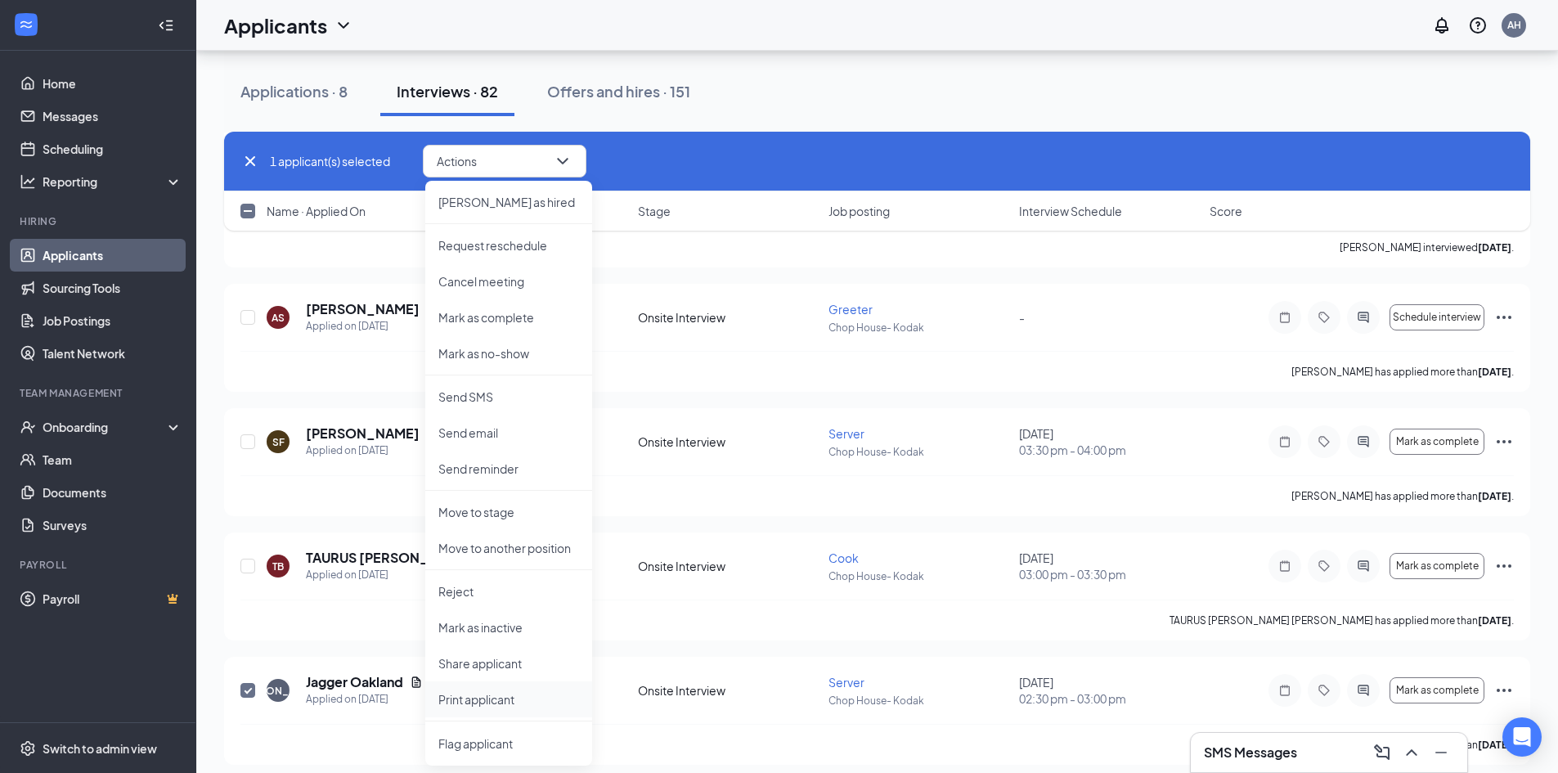  Describe the element at coordinates (276, 25) in the screenshot. I see `h1: Applicants` at that location.